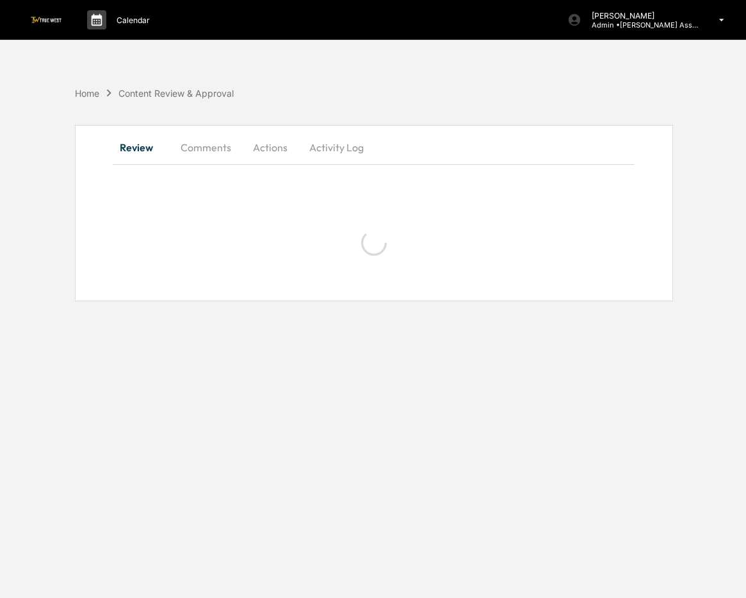 Image resolution: width=746 pixels, height=598 pixels. I want to click on button: Review, so click(142, 147).